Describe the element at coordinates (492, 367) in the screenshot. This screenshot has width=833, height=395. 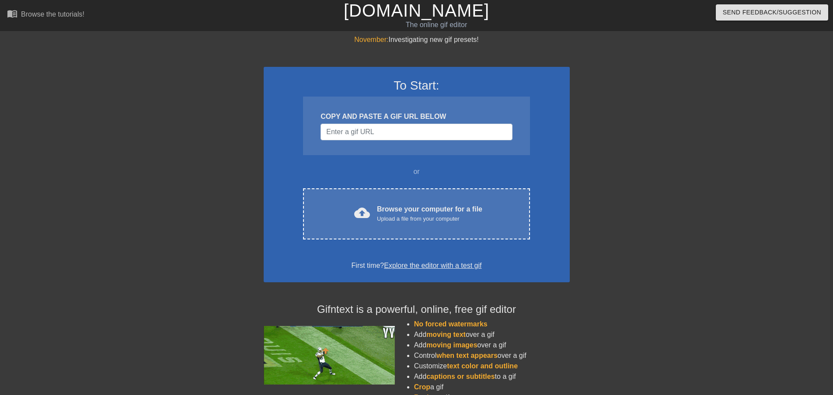
I see `li: Customize` at that location.